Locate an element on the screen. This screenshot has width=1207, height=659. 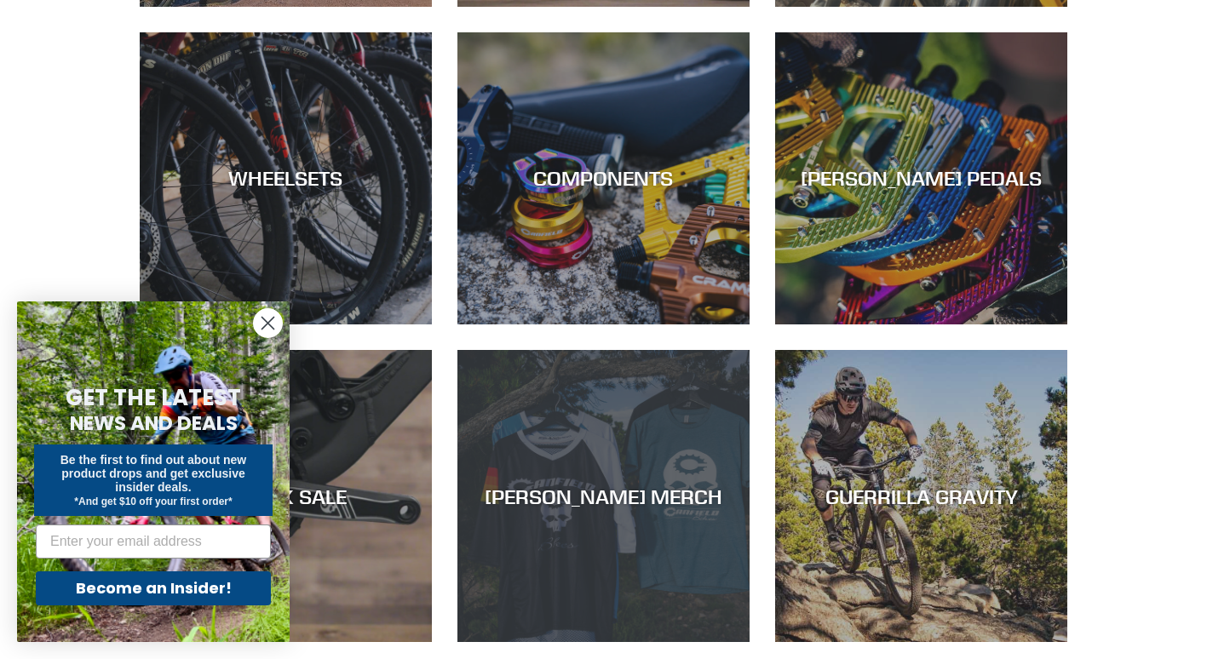
span: NEWS AND DEALS is located at coordinates (153, 423).